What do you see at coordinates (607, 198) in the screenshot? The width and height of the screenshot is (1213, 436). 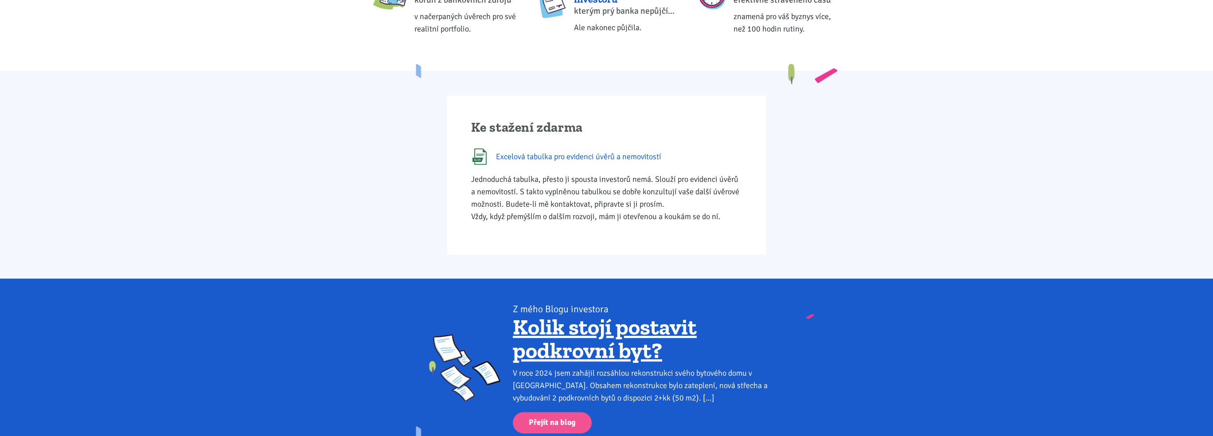 I see `p: Jednoduchá tabulka, přesto ji spousta investorů nemá. Slouží pro evidenci úvěrů a nemovitostí. S ...` at bounding box center [607, 198].